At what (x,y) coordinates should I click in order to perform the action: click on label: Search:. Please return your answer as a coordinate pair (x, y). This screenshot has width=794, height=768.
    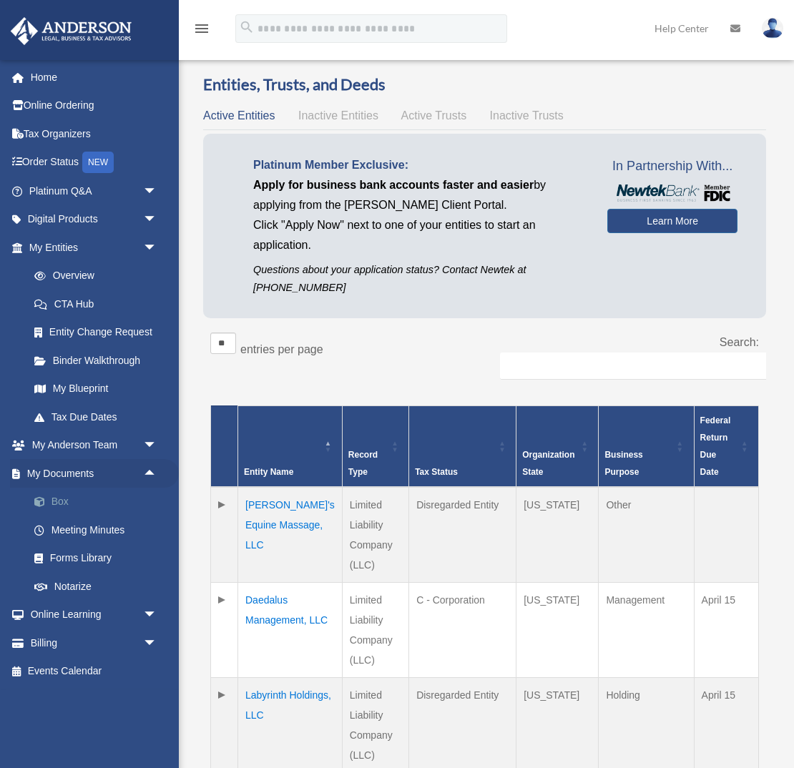
    Looking at the image, I should click on (738, 342).